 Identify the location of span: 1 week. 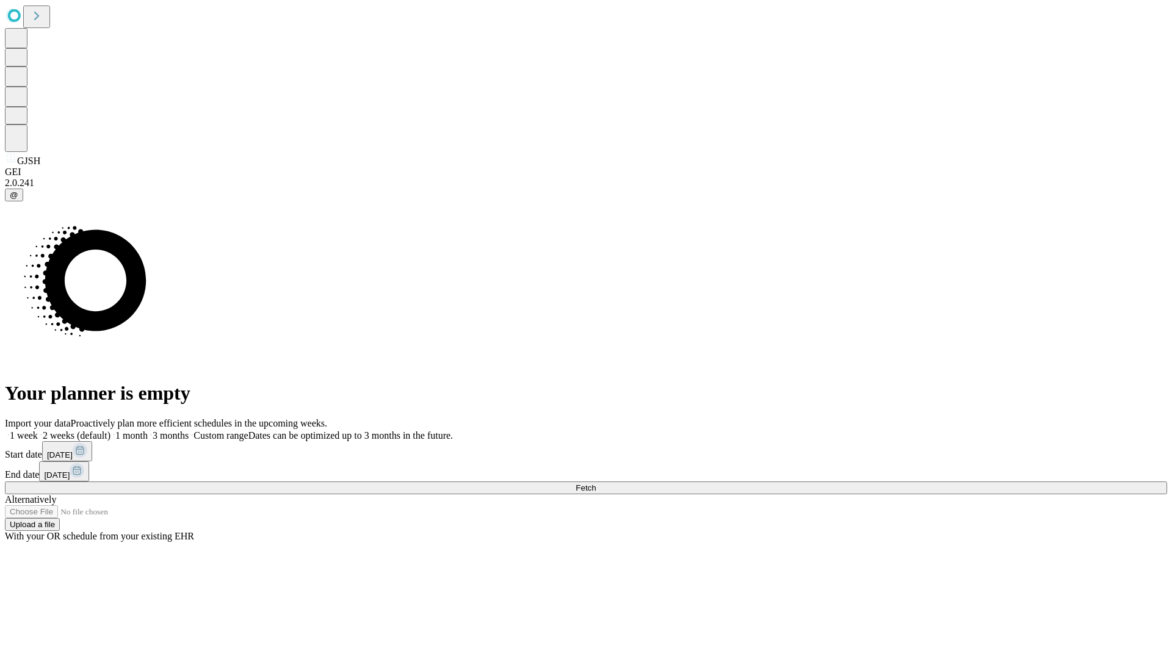
(24, 435).